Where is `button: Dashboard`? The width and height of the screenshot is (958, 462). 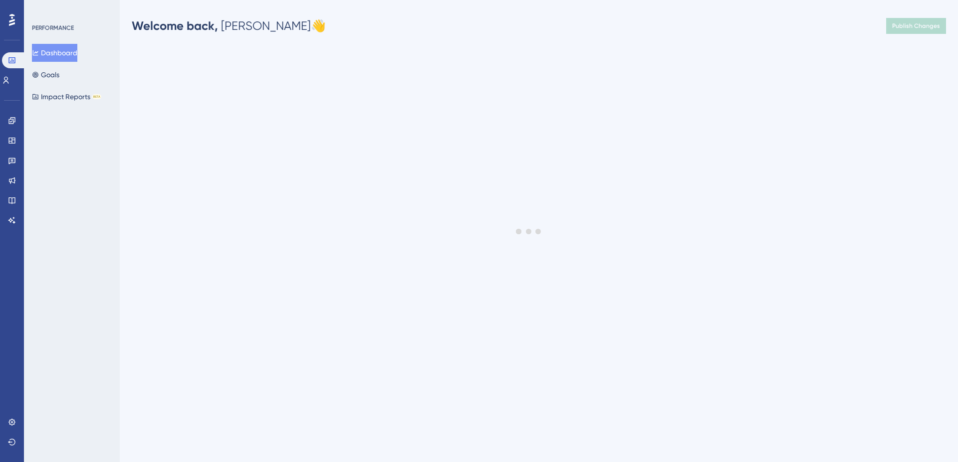
button: Dashboard is located at coordinates (54, 53).